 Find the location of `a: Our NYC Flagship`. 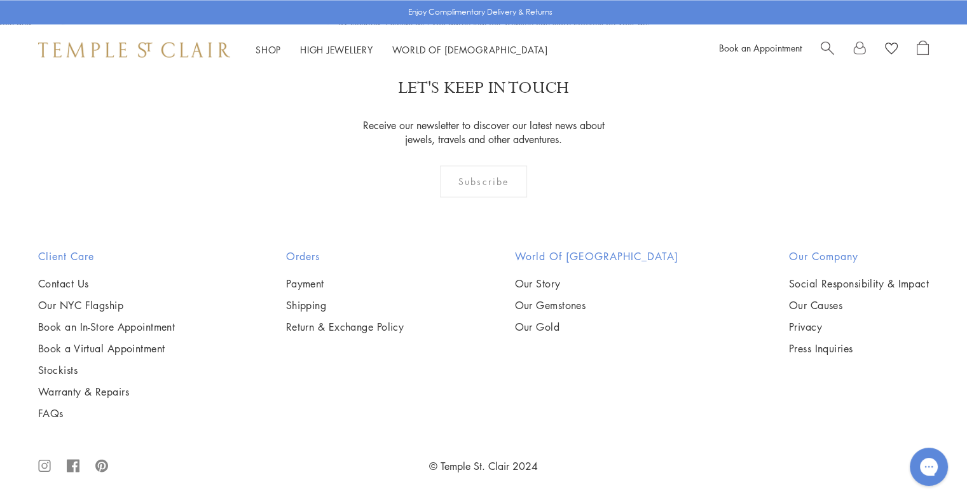

a: Our NYC Flagship is located at coordinates (106, 305).